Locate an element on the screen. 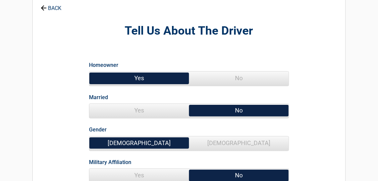 This screenshot has height=181, width=378. label: Military Affiliation is located at coordinates (110, 162).